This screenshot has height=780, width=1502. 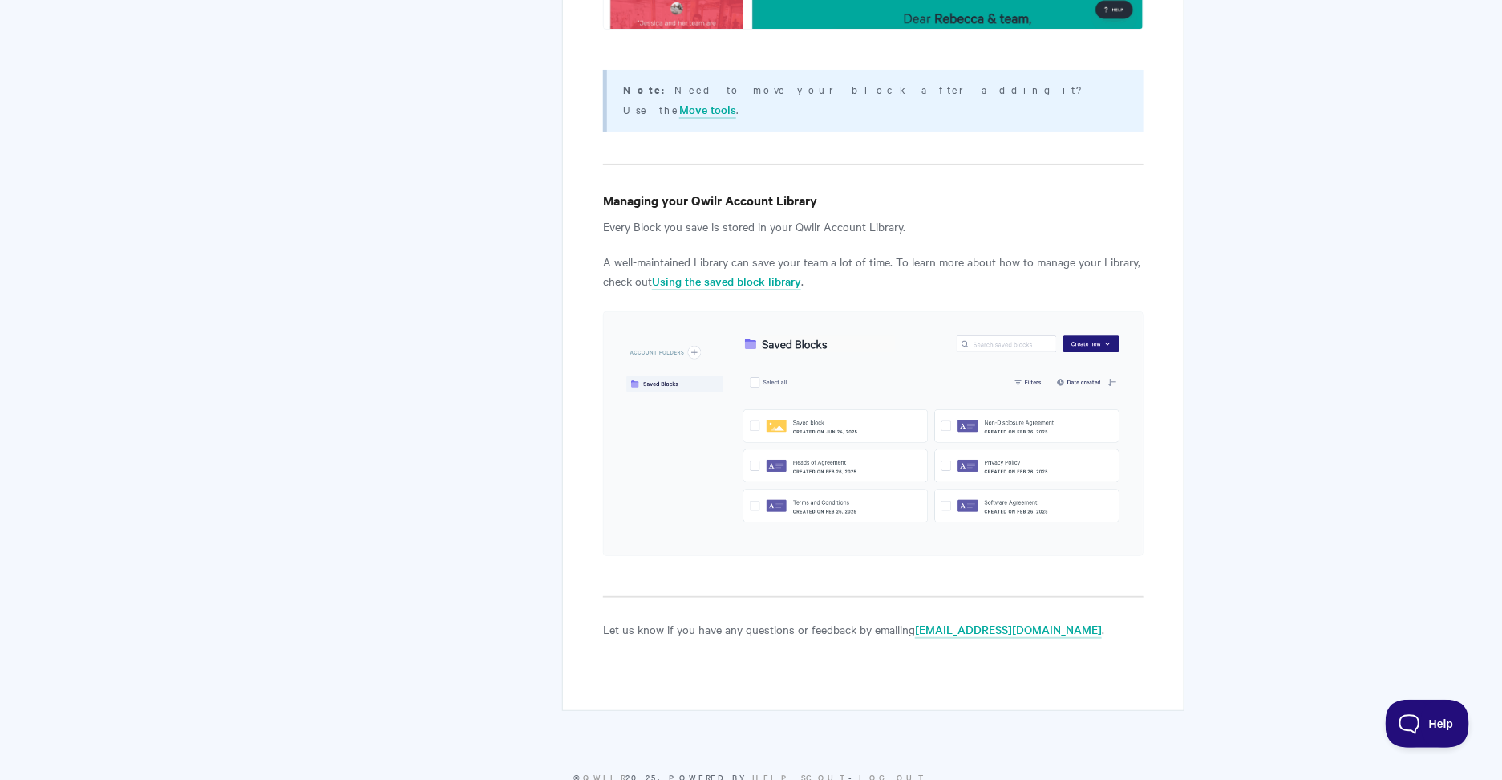 What do you see at coordinates (873, 629) in the screenshot?
I see `p: Let us know if you have any questions or feedback by emailing .` at bounding box center [873, 629].